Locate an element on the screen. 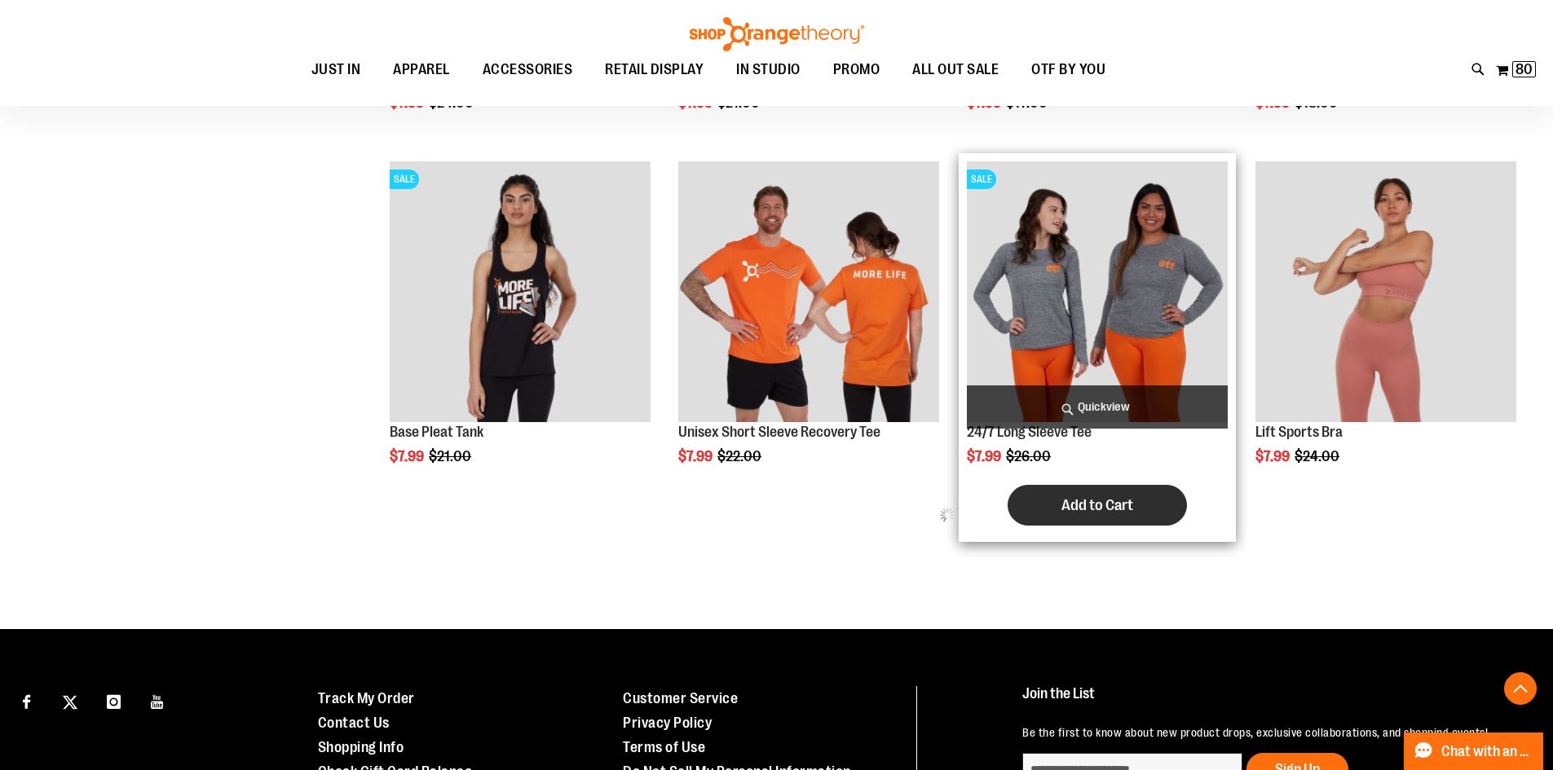  img: Twitter is located at coordinates (70, 703).